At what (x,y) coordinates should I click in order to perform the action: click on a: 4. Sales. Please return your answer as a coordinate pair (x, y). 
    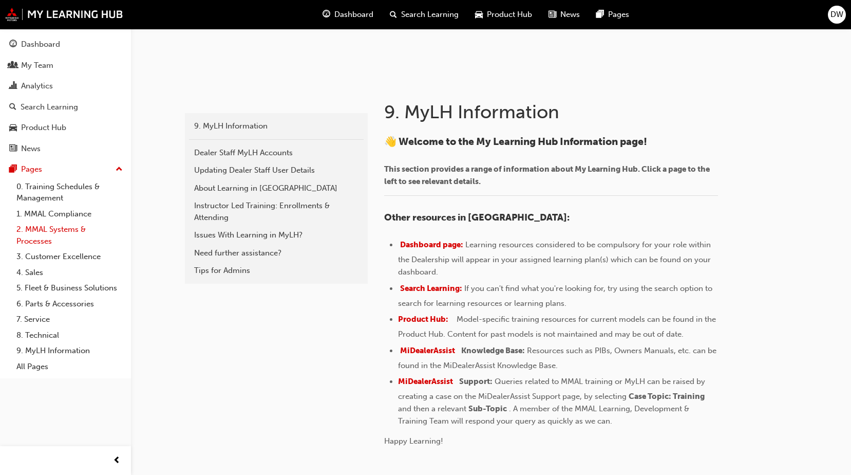
    Looking at the image, I should click on (69, 272).